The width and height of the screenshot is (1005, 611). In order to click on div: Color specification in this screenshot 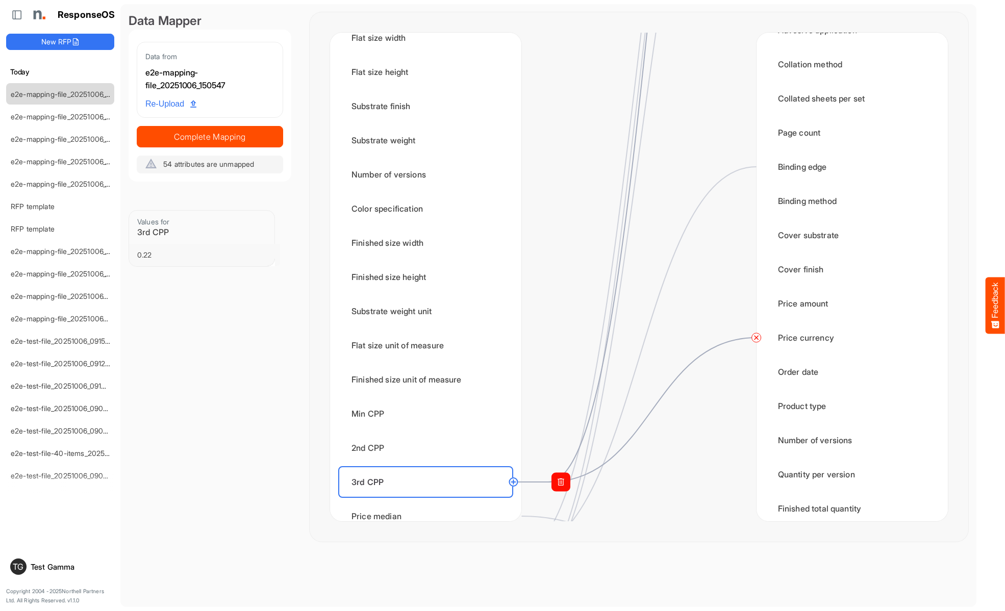, I will do `click(425, 209)`.